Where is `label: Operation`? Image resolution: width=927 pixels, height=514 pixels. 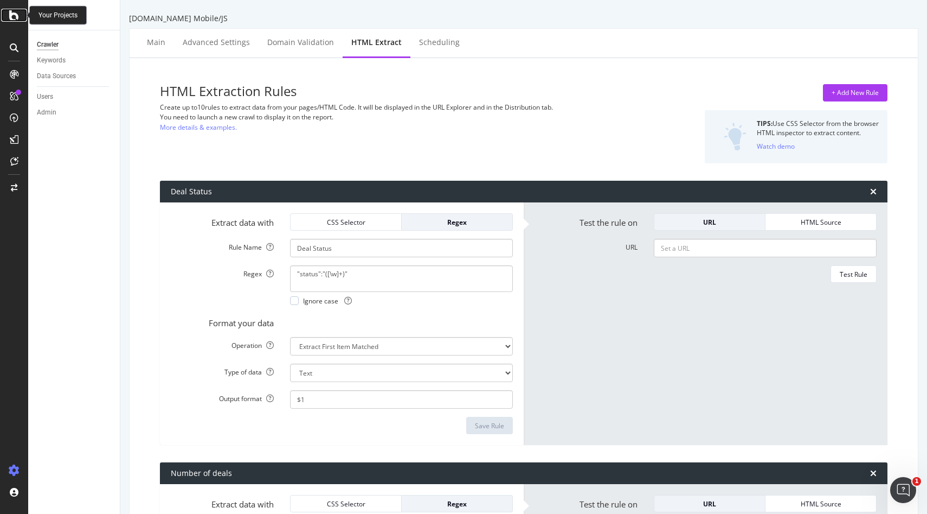 label: Operation is located at coordinates (222, 343).